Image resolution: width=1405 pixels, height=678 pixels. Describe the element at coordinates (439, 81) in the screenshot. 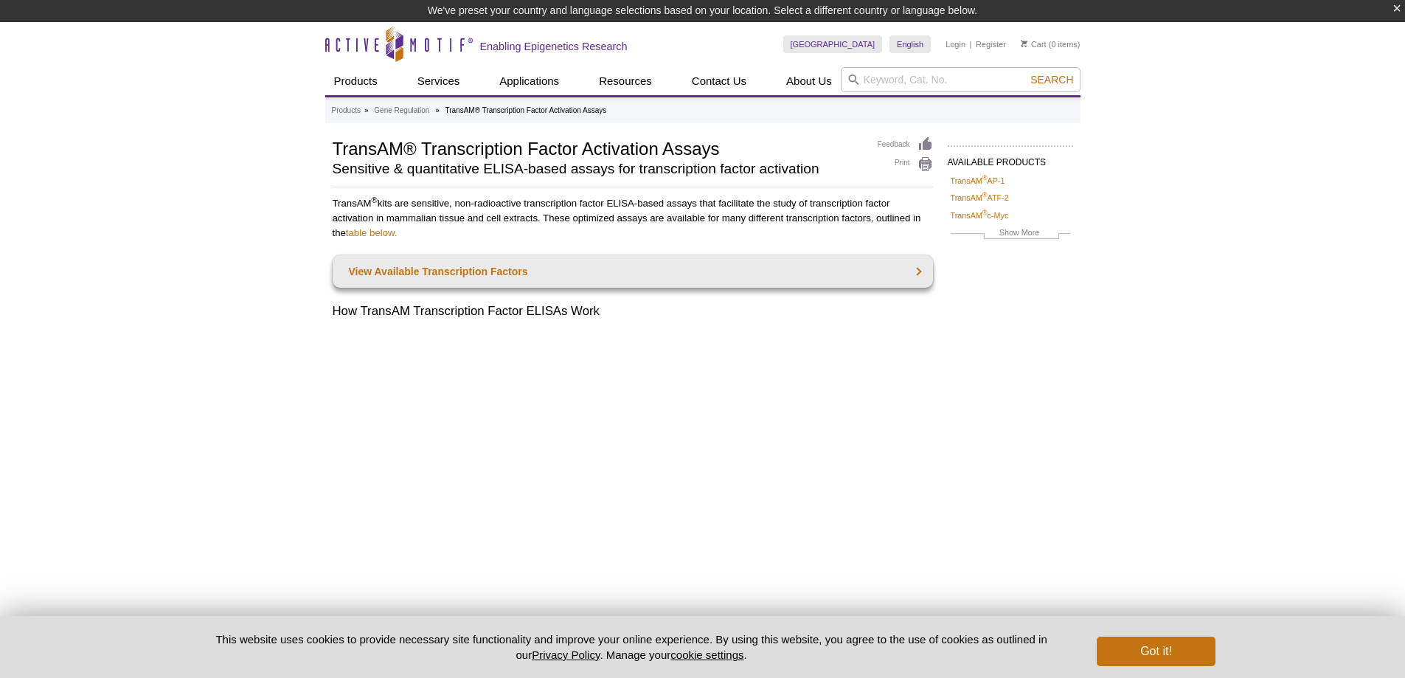

I see `a: Services` at that location.